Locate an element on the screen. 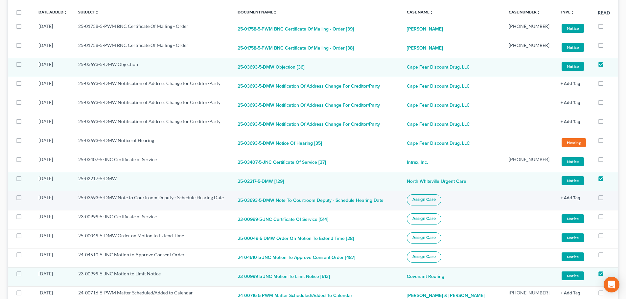  a: Intrex, Inc. is located at coordinates (421, 163).